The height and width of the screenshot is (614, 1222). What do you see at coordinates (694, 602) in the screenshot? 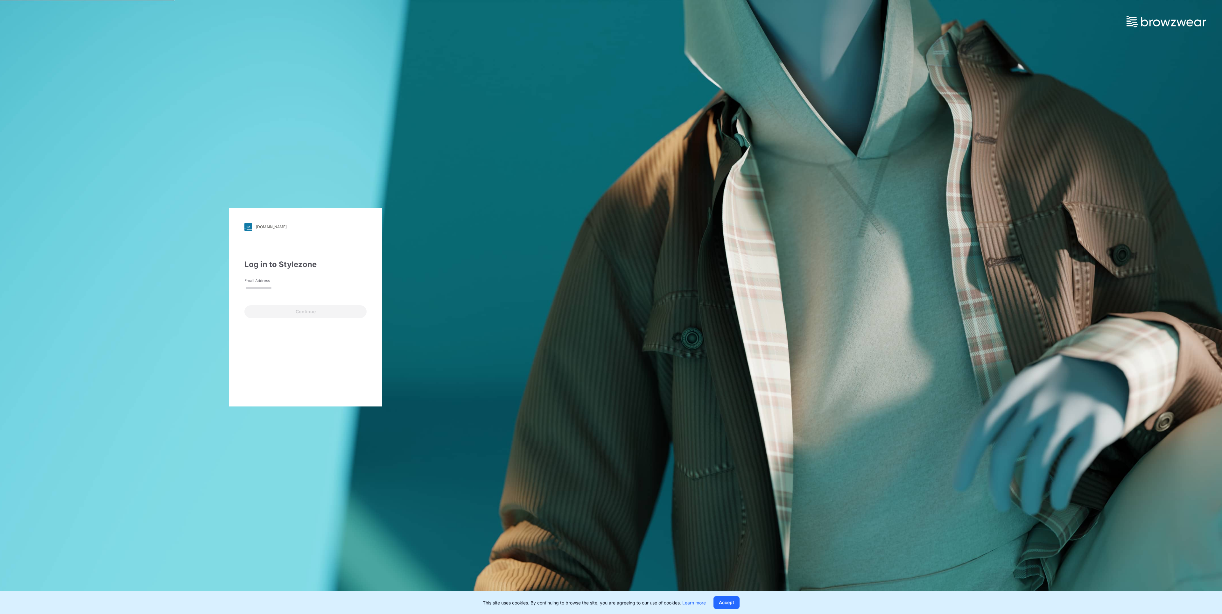
I see `a: Learn more` at bounding box center [694, 602].